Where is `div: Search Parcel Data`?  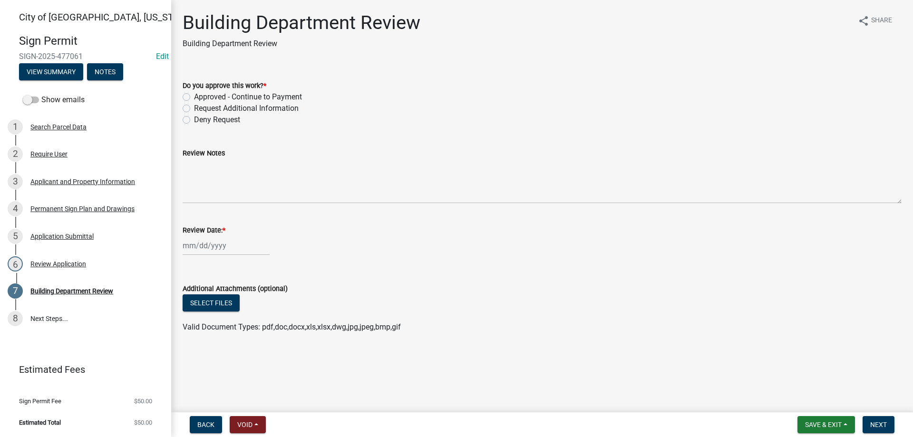 div: Search Parcel Data is located at coordinates (58, 127).